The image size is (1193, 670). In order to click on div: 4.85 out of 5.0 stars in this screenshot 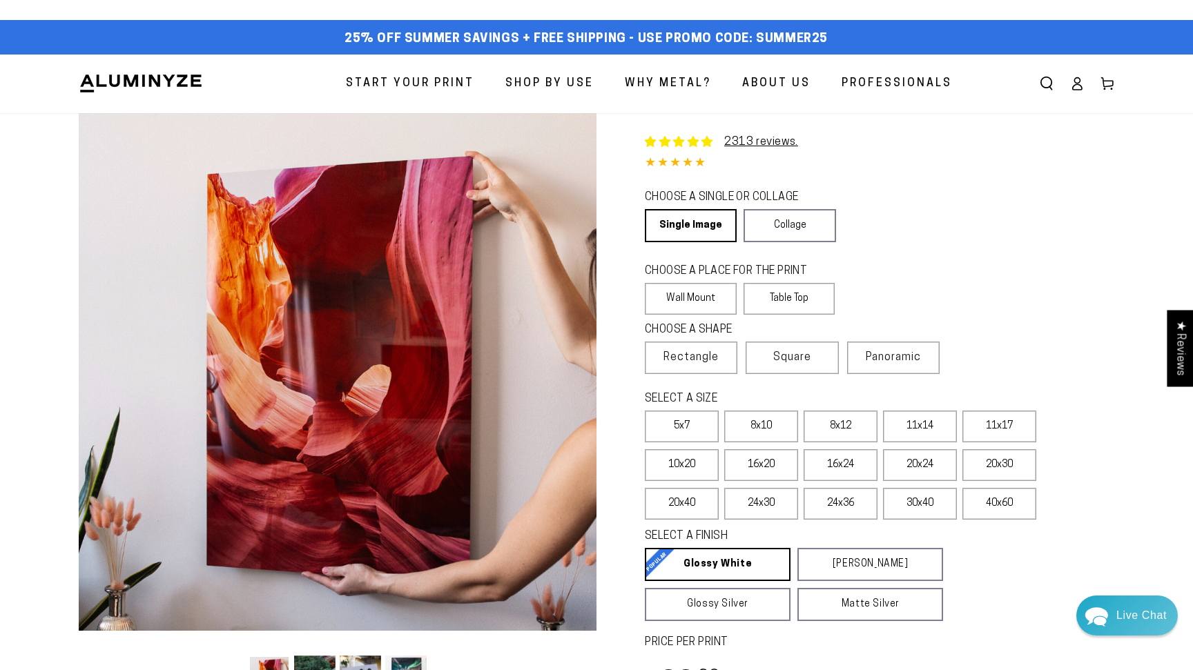, I will do `click(880, 164)`.